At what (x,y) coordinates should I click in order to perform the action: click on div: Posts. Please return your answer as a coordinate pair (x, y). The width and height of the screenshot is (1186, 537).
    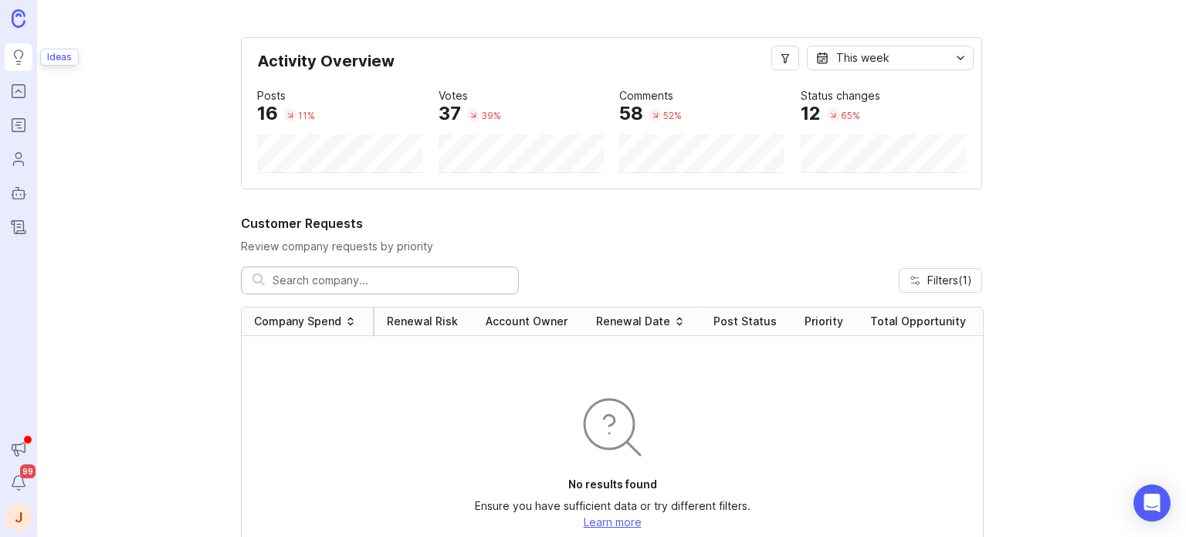
    Looking at the image, I should click on (271, 96).